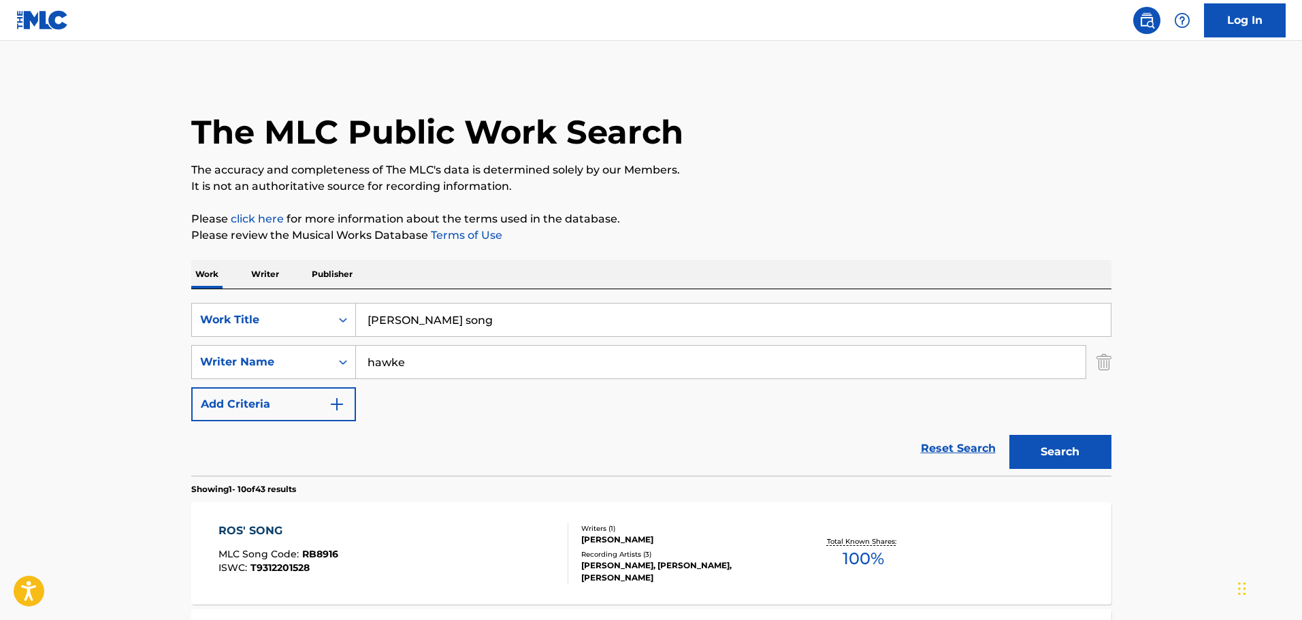  Describe the element at coordinates (337, 404) in the screenshot. I see `img: 9d2ae6d4665cec9f34b9.svg` at that location.